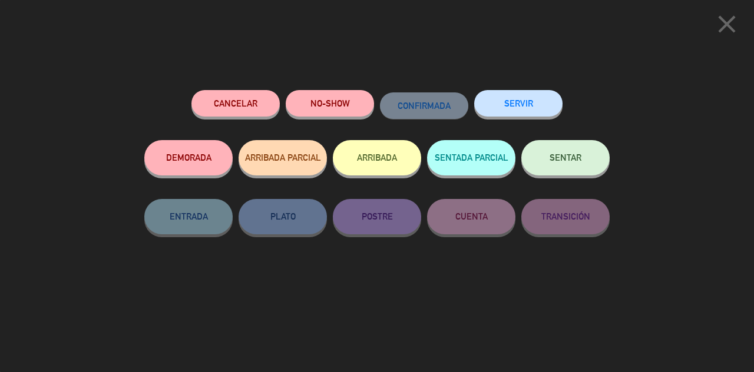 Image resolution: width=754 pixels, height=372 pixels. I want to click on span: SENTAR, so click(566, 157).